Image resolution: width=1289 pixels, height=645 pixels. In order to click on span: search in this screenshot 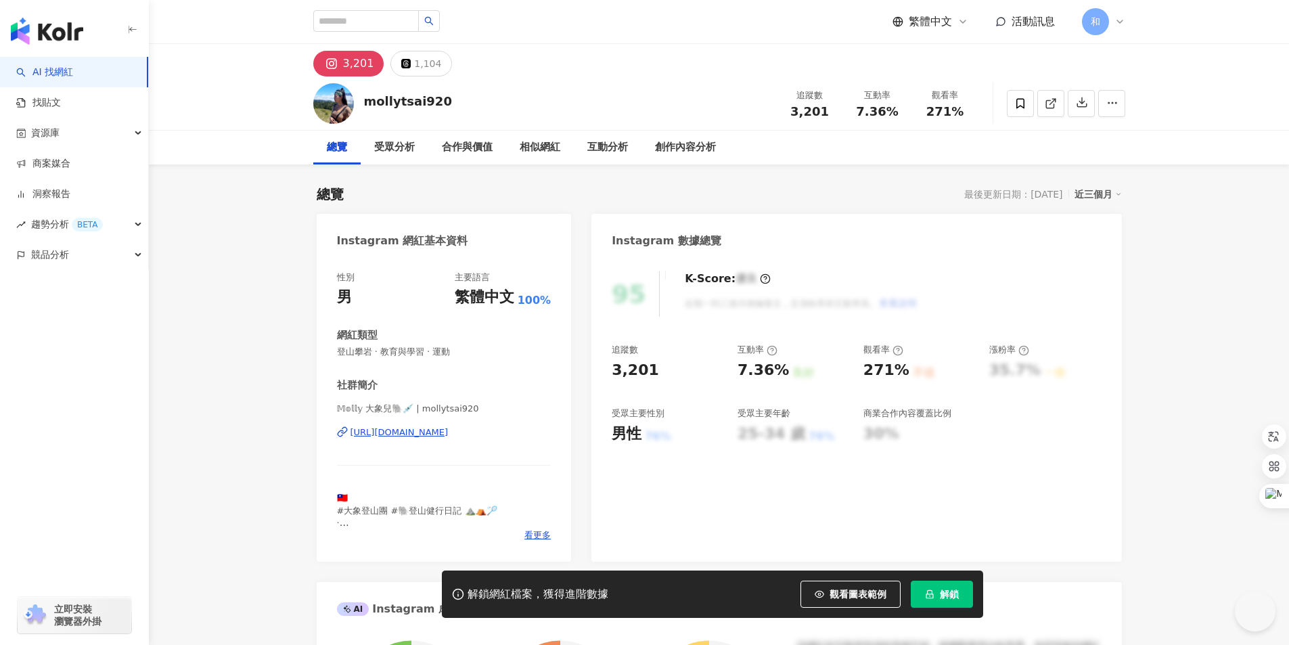, I will do `click(429, 21)`.